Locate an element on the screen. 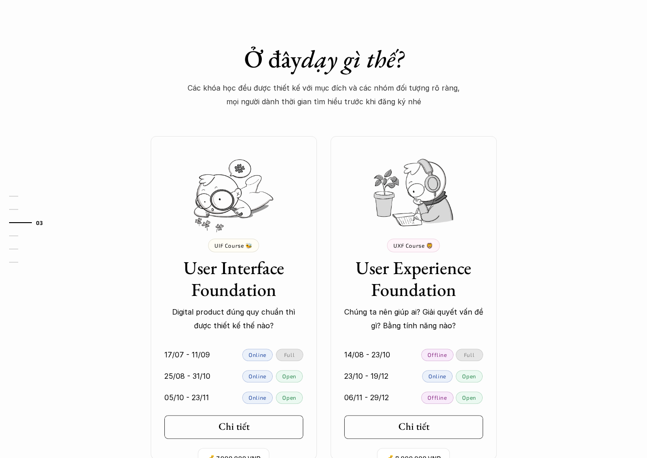  p: Các khóa học đều được thiết kế với mục đích và các nhóm đối tượng rõ ràng, mọi người dành thời gi... is located at coordinates (324, 95).